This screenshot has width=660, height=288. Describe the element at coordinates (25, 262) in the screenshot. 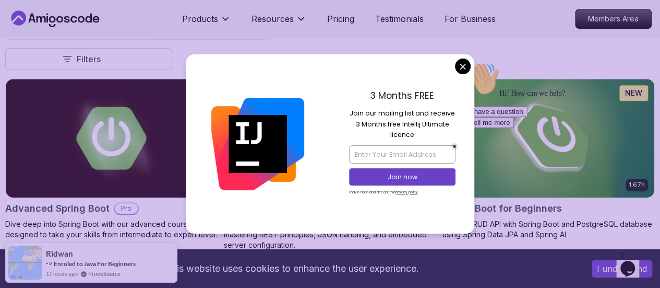

I see `img: provesource social proof notification image` at that location.